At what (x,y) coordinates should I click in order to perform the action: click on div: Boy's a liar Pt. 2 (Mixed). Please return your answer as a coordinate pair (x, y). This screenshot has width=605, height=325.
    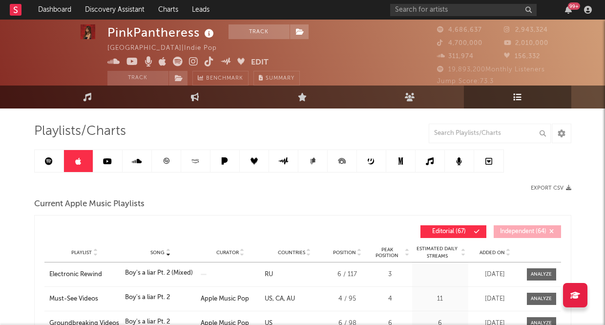
    Looking at the image, I should click on (159, 273).